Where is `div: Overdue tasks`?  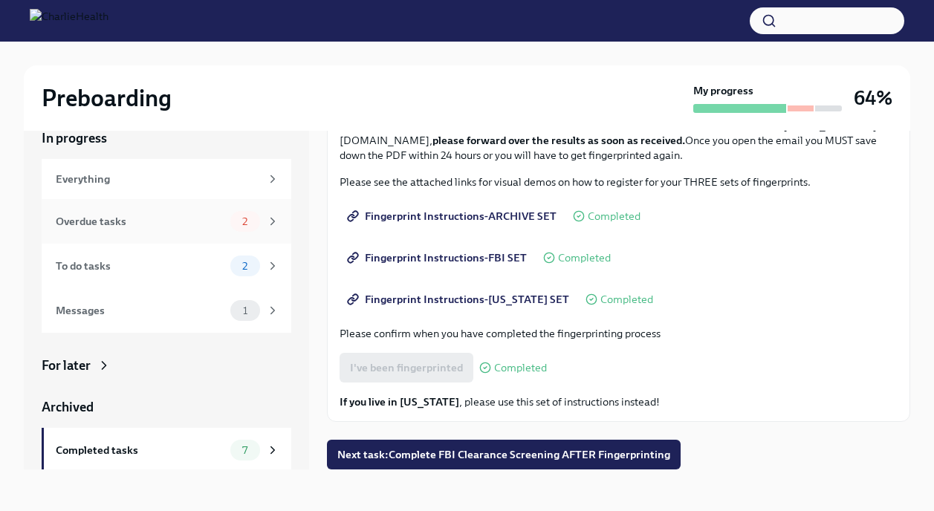 div: Overdue tasks is located at coordinates (140, 221).